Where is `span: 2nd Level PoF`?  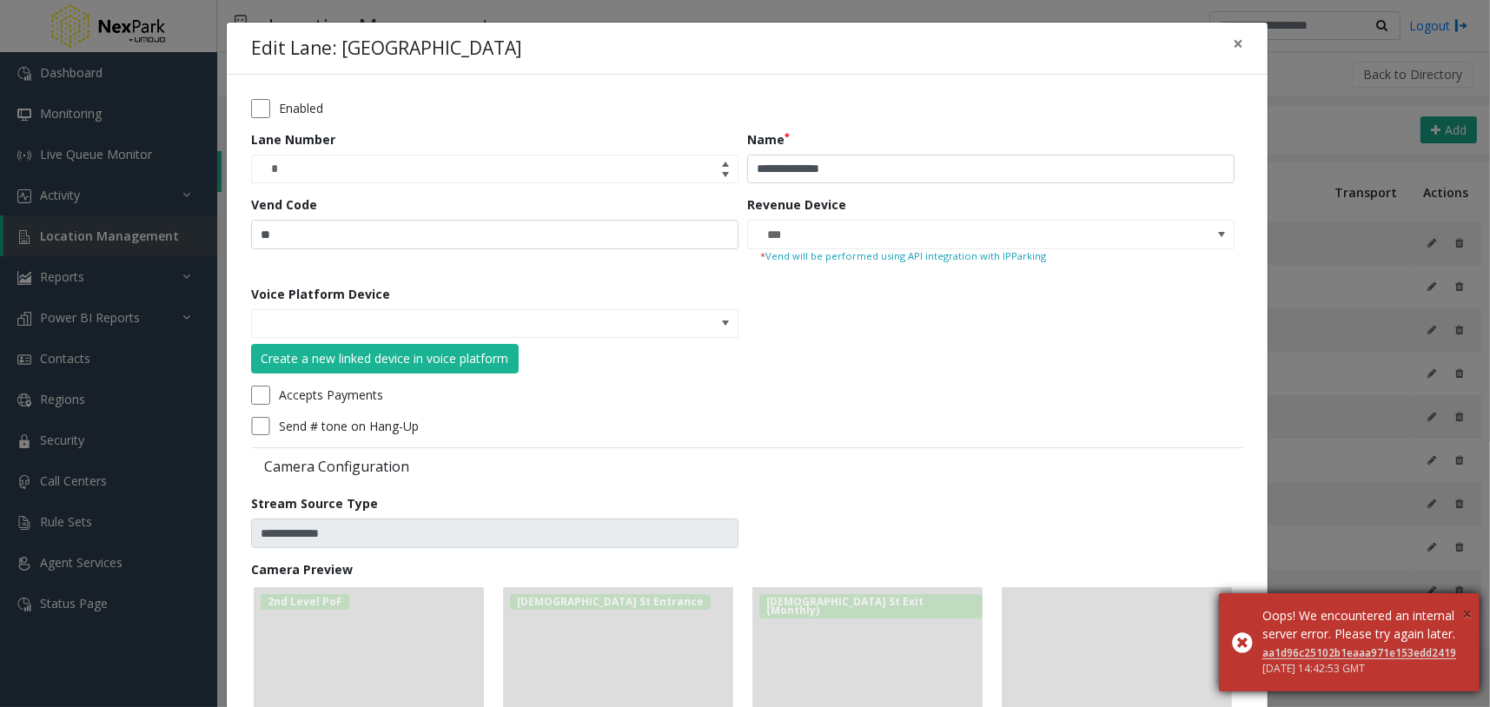
span: 2nd Level PoF is located at coordinates (305, 602).